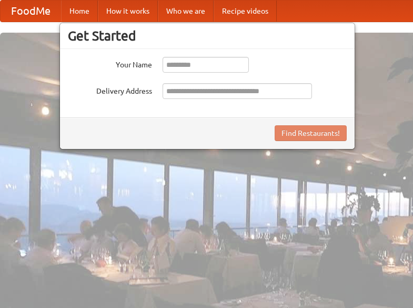  What do you see at coordinates (31, 11) in the screenshot?
I see `a: FoodMe` at bounding box center [31, 11].